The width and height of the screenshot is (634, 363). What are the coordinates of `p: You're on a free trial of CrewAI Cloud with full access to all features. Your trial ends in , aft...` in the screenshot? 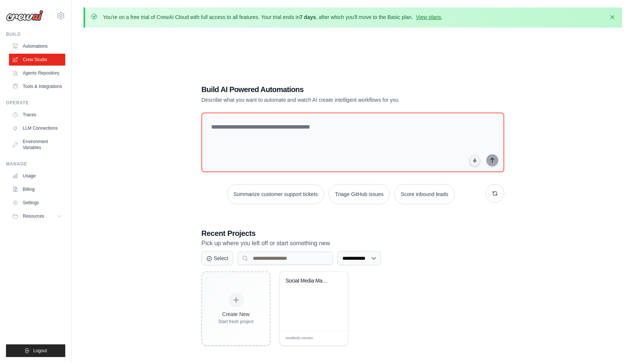 It's located at (273, 17).